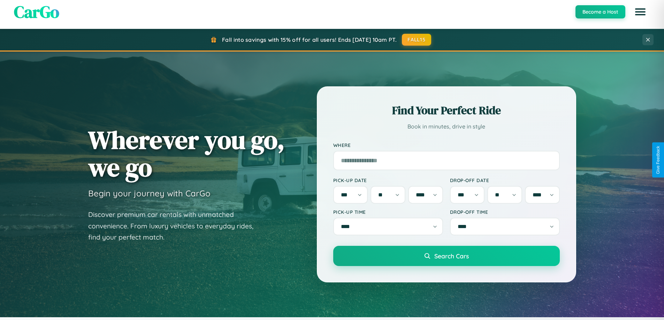  What do you see at coordinates (37, 12) in the screenshot?
I see `span: CarGo` at bounding box center [37, 12].